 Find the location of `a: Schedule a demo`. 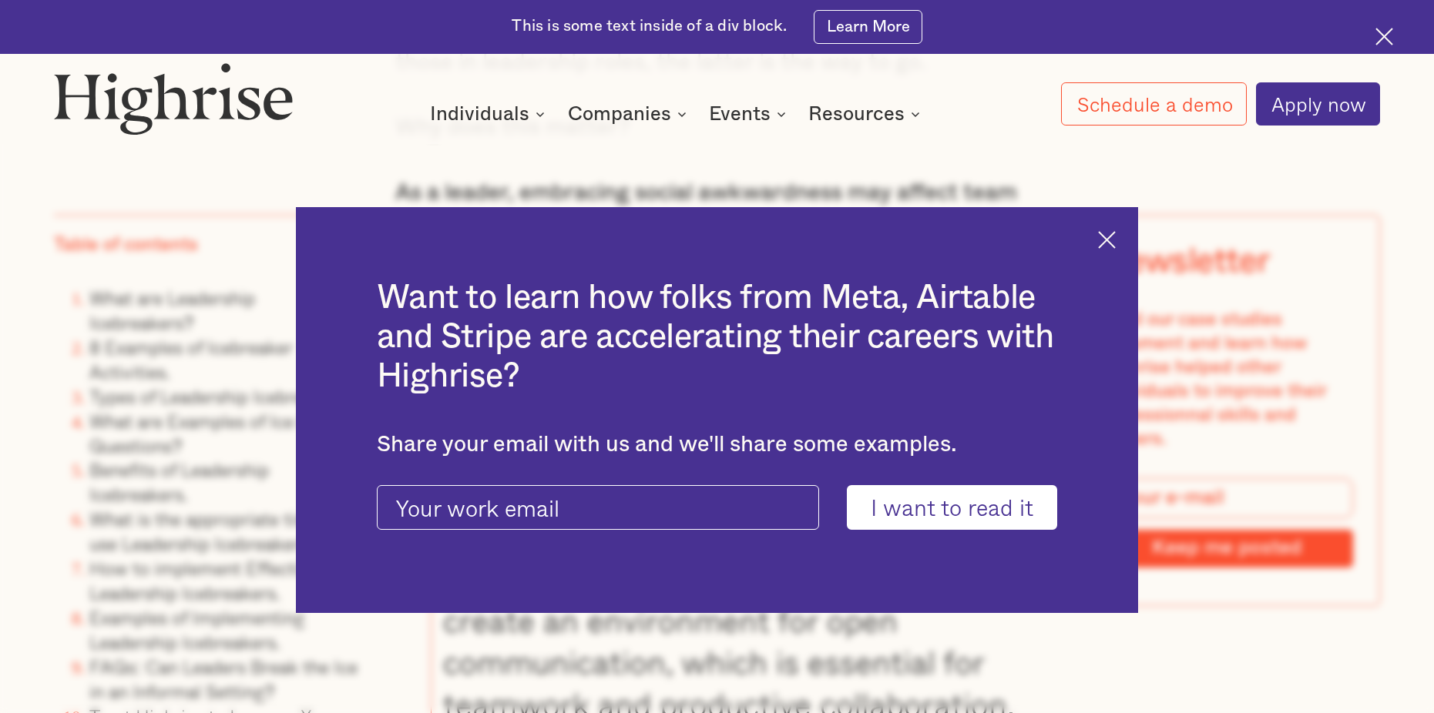

a: Schedule a demo is located at coordinates (1153, 104).